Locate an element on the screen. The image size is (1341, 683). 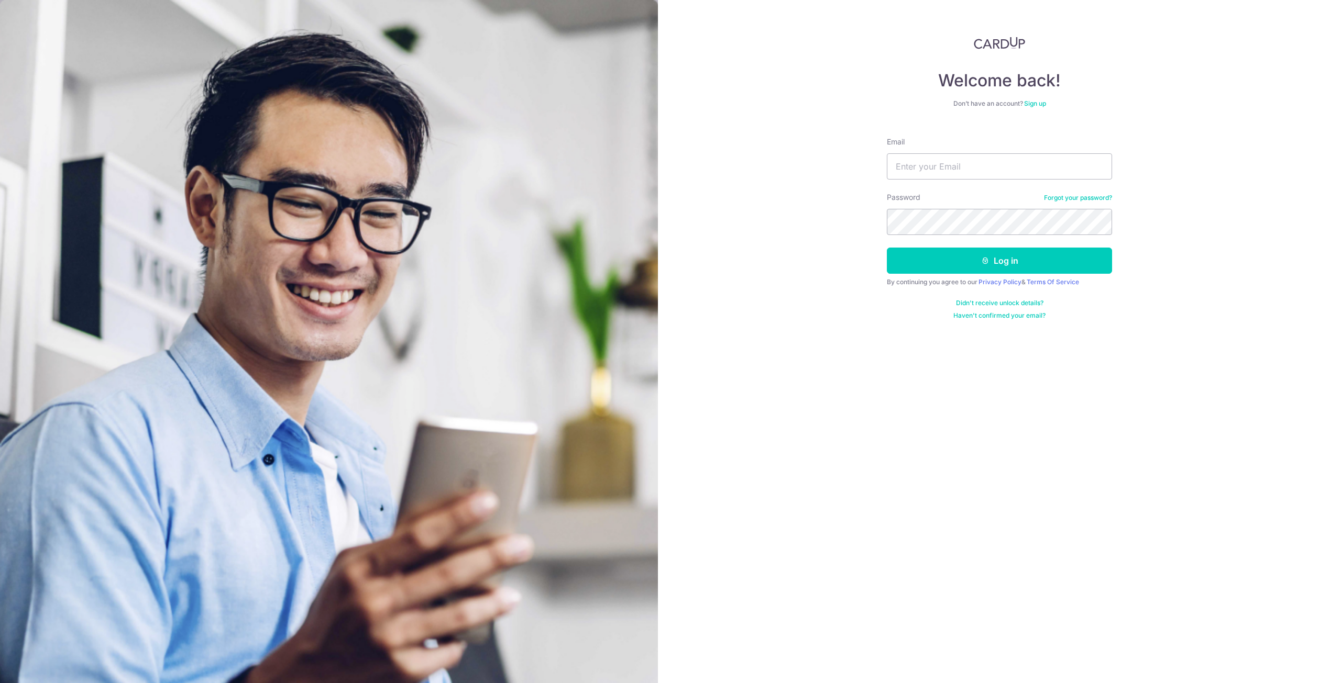
input: Enter your Email is located at coordinates (999, 167).